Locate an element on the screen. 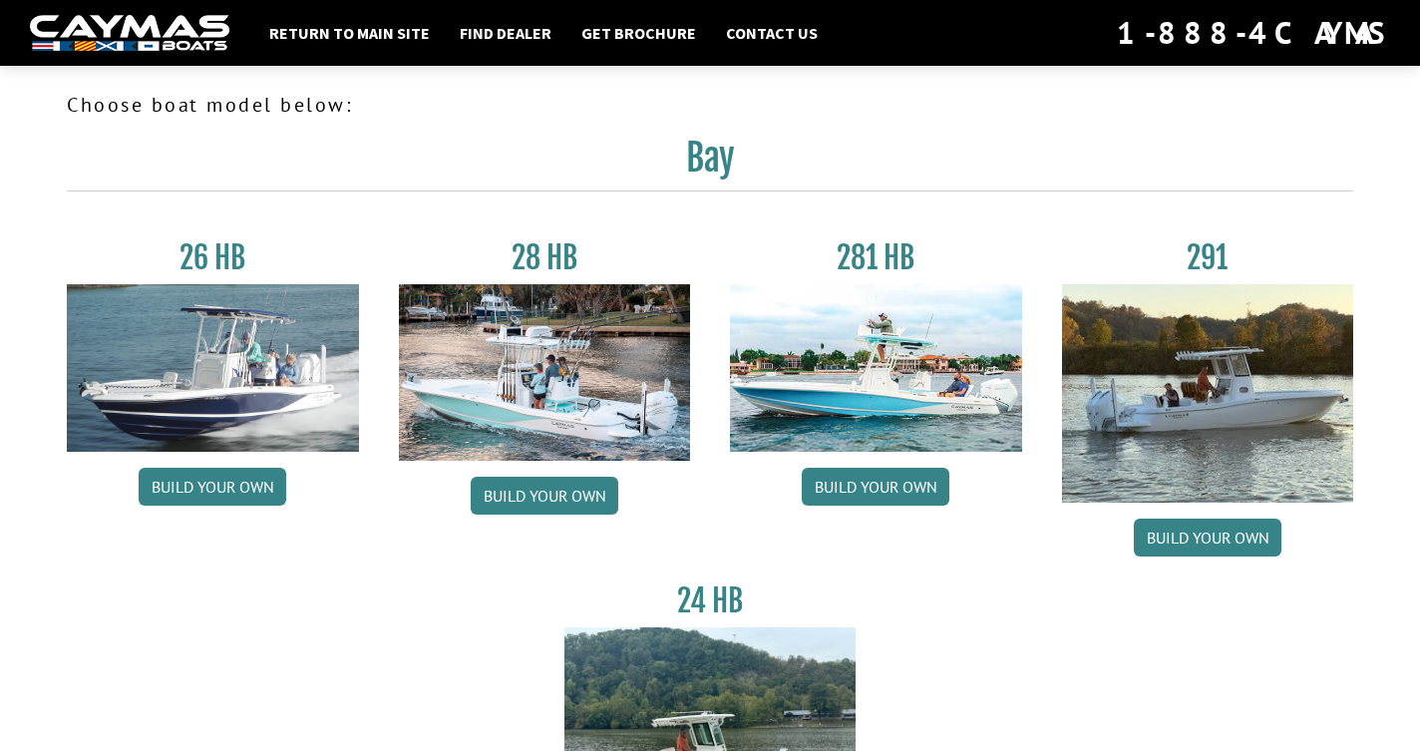  img: 291_Thumbnail.jpg is located at coordinates (1208, 393).